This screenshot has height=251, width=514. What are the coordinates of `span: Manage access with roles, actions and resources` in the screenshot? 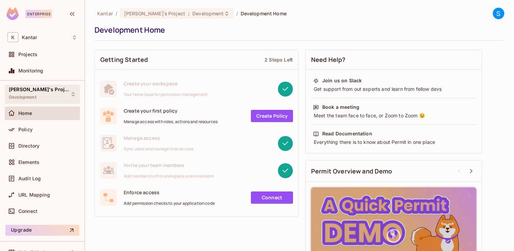 It's located at (171, 122).